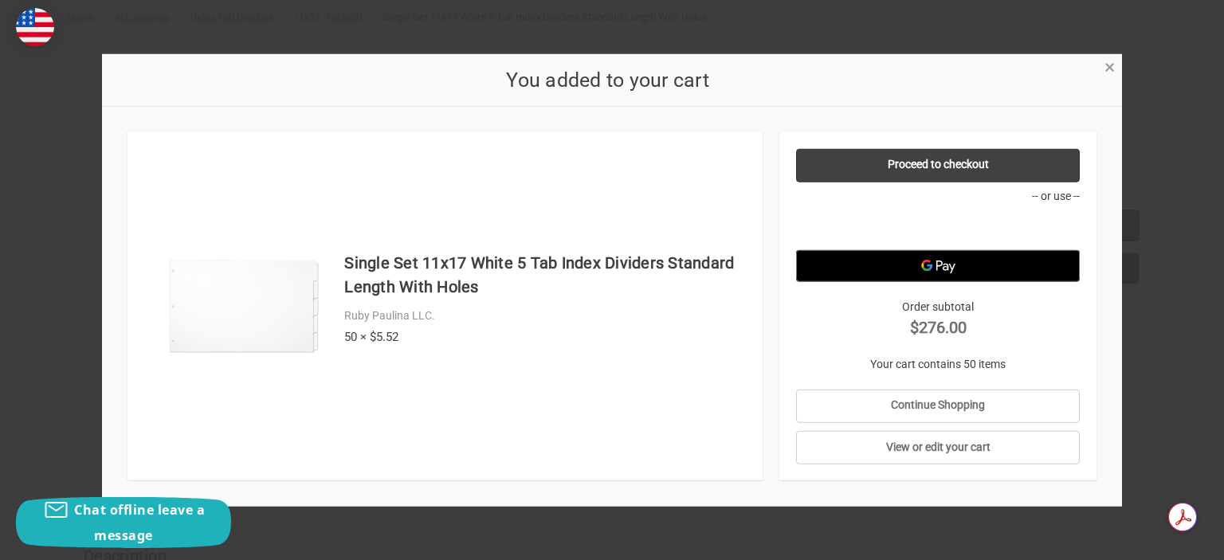 The height and width of the screenshot is (560, 1224). What do you see at coordinates (545, 275) in the screenshot?
I see `h4: Single Set 11x17 White 5 Tab Index Dividers Standard Length With Holes` at bounding box center [545, 275].